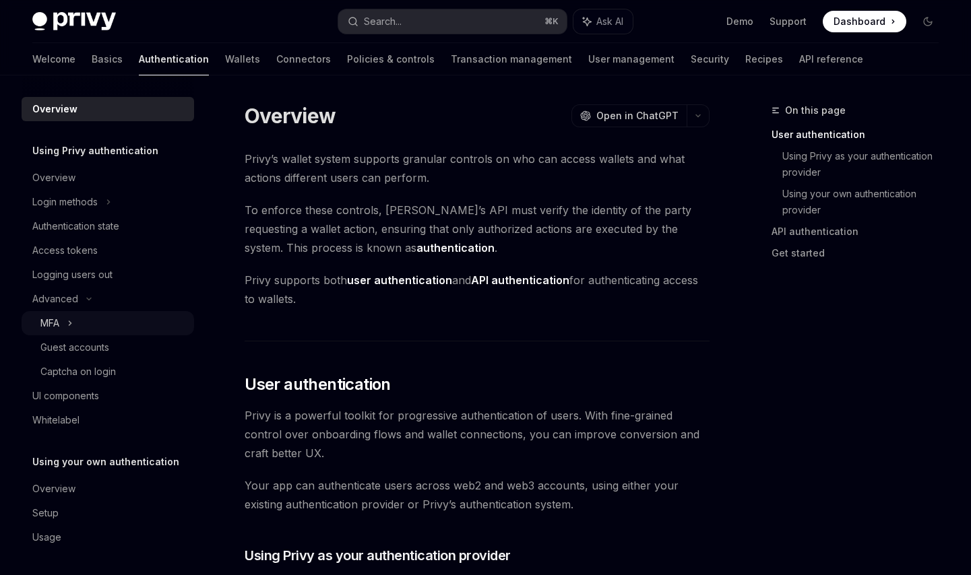 This screenshot has width=971, height=575. Describe the element at coordinates (815, 110) in the screenshot. I see `span: On this page` at that location.